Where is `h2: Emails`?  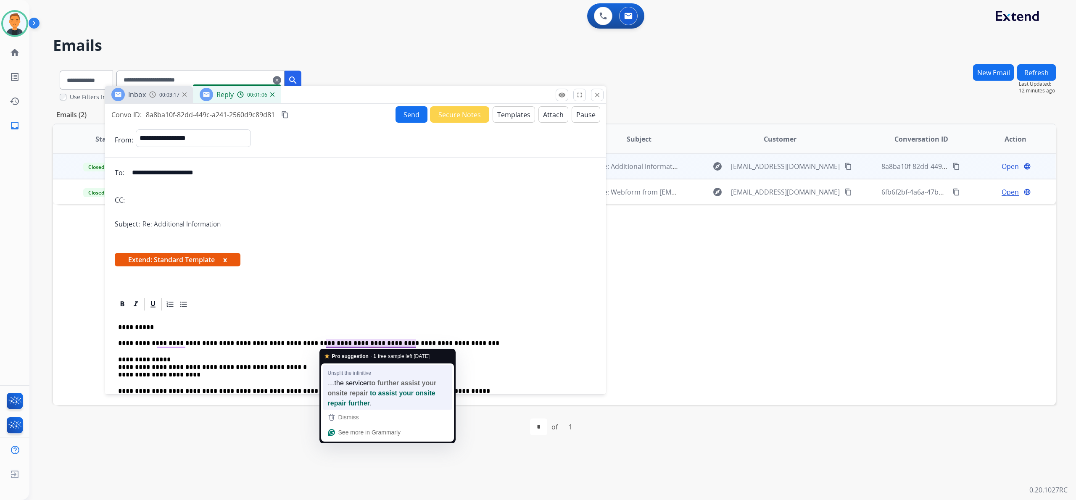 h2: Emails is located at coordinates (554, 45).